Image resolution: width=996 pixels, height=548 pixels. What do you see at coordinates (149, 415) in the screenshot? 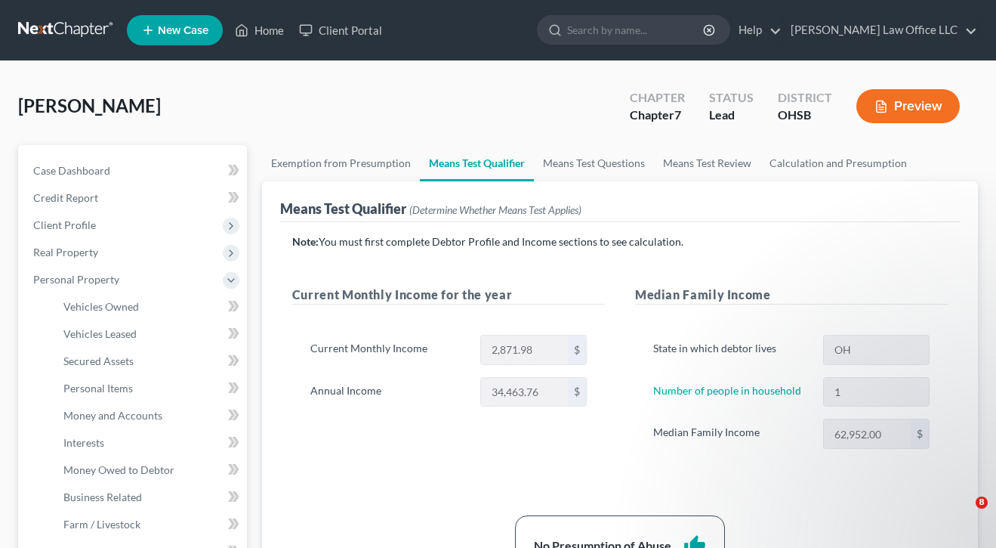
I see `a: Money and Accounts` at bounding box center [149, 415].